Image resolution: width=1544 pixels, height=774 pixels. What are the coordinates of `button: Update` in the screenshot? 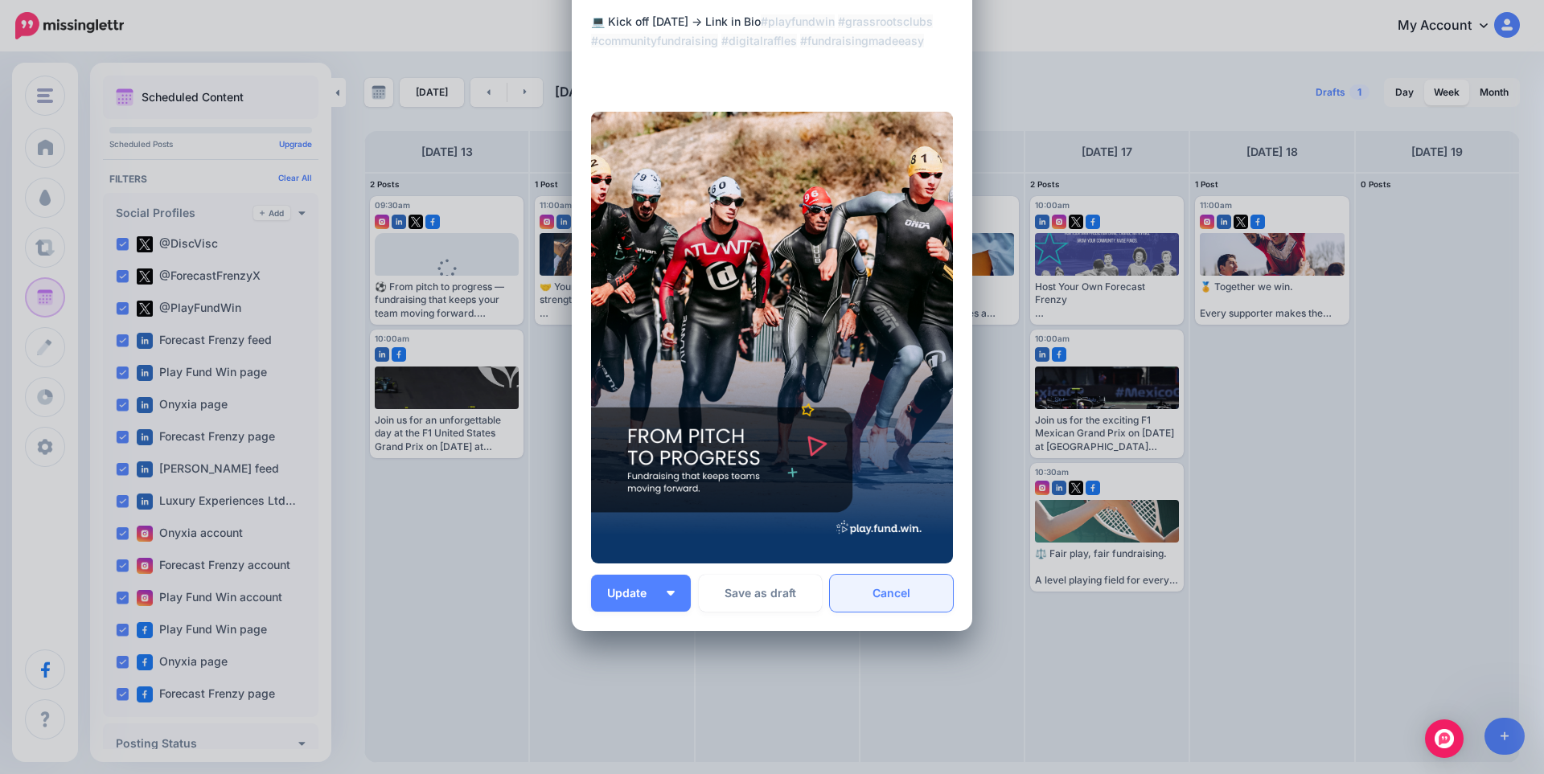 It's located at (641, 594).